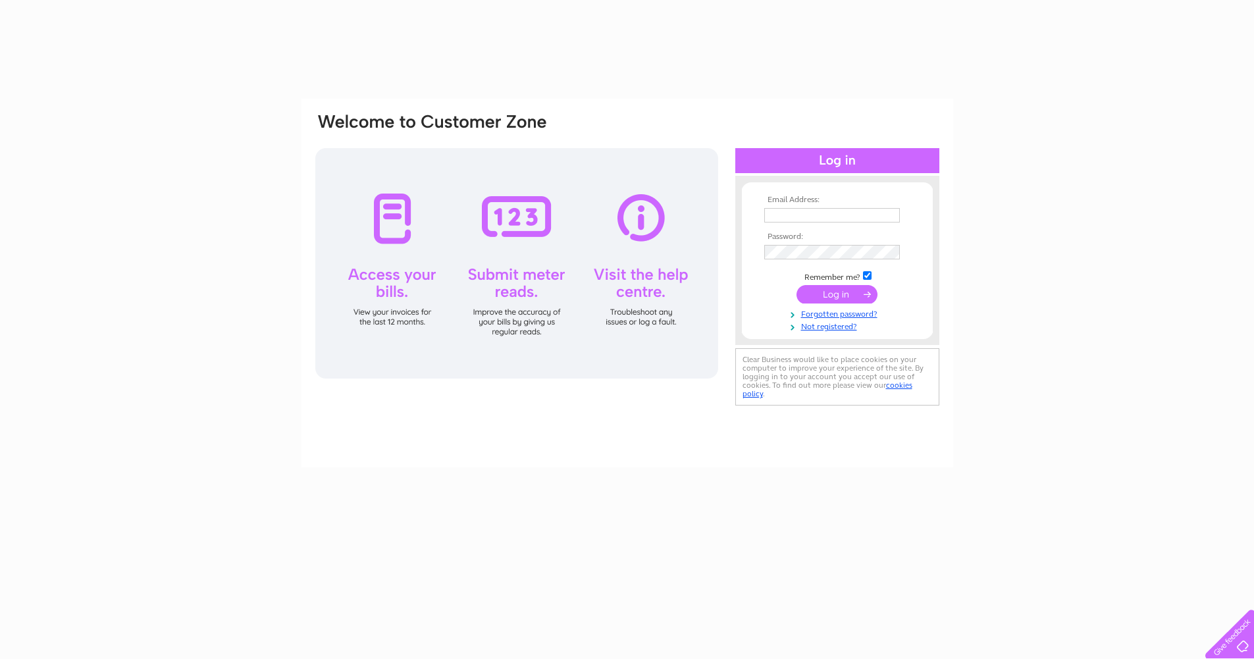 The width and height of the screenshot is (1254, 659). Describe the element at coordinates (837, 294) in the screenshot. I see `input: Submit` at that location.